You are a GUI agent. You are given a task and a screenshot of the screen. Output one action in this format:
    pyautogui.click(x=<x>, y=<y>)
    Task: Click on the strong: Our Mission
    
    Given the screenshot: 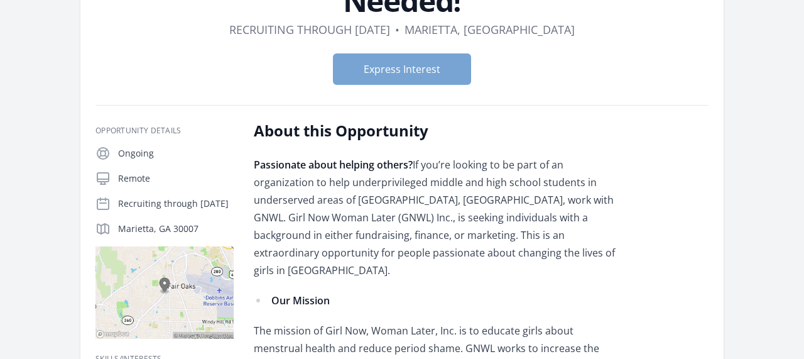 What is the action you would take?
    pyautogui.click(x=300, y=300)
    